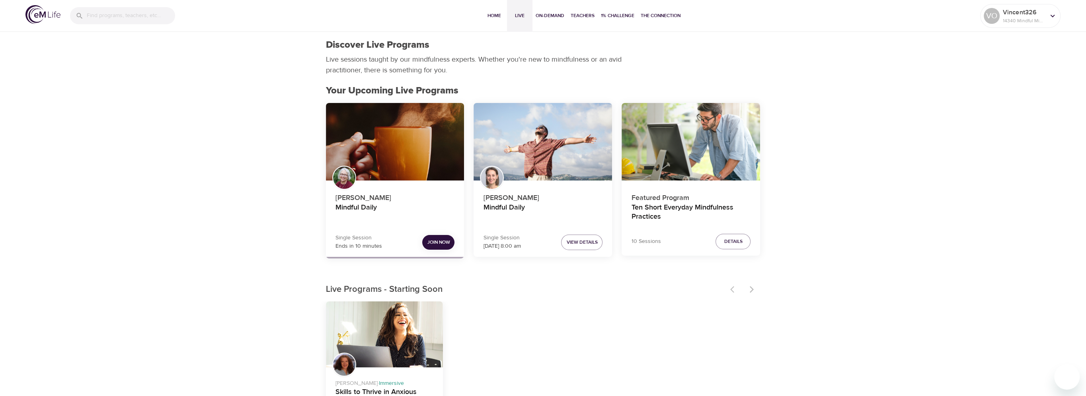 This screenshot has width=1086, height=396. Describe the element at coordinates (618, 16) in the screenshot. I see `span: 1% Challenge` at that location.